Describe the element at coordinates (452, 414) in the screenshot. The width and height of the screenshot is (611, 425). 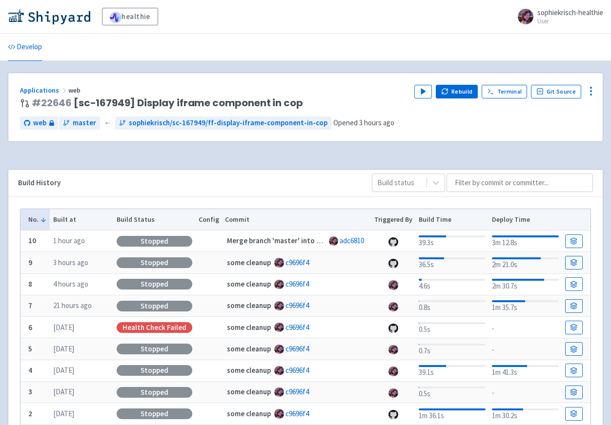
I see `div: 1m 36.1s` at that location.